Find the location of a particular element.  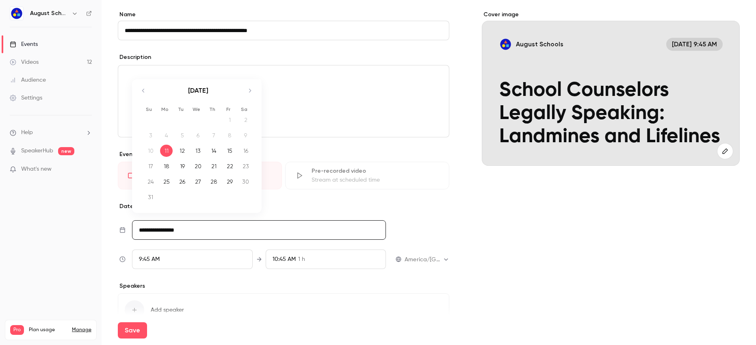

small: Fr is located at coordinates (228, 109).